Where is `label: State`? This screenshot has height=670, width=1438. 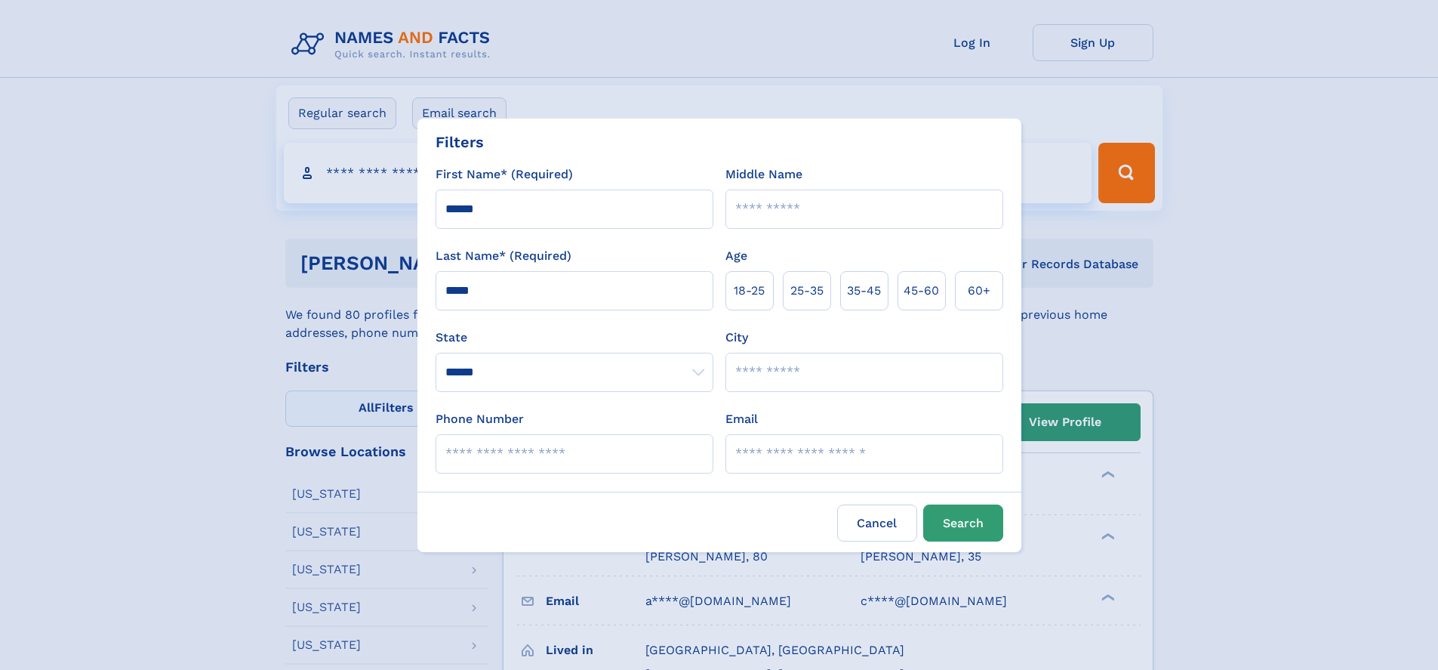
label: State is located at coordinates (574, 337).